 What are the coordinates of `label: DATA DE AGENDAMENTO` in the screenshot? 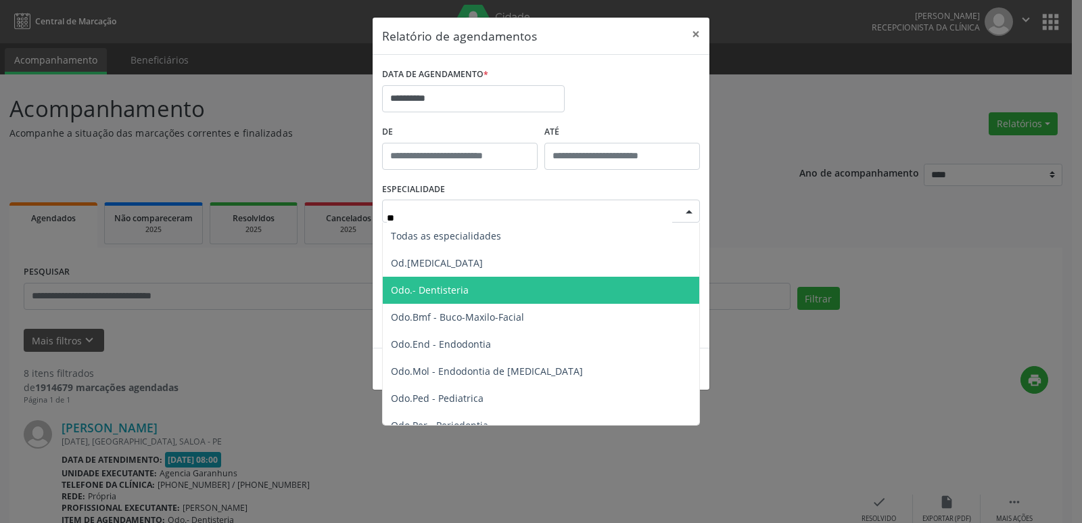 It's located at (435, 74).